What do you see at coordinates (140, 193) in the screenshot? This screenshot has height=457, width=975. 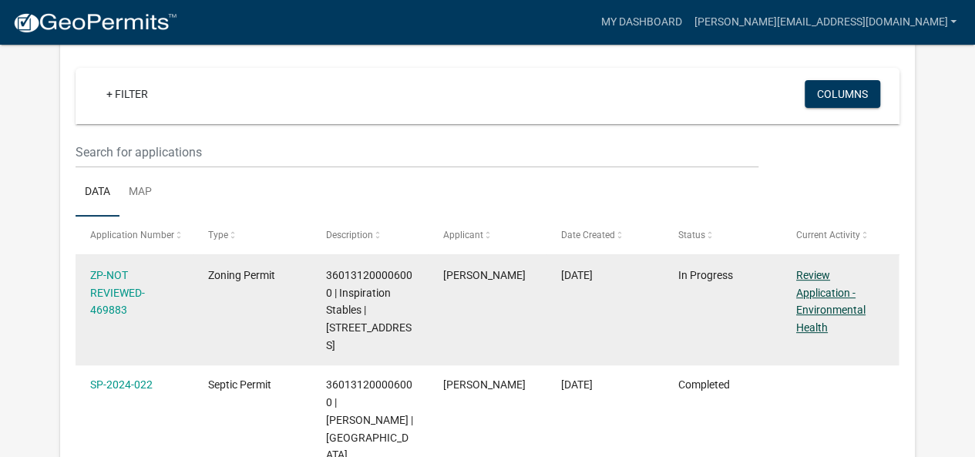 I see `a: Map` at bounding box center [140, 193].